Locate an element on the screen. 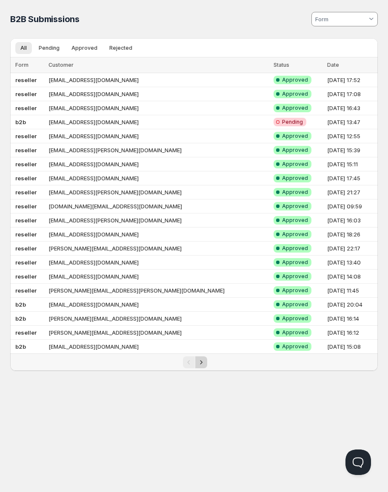 The height and width of the screenshot is (492, 388). span: Date is located at coordinates (333, 65).